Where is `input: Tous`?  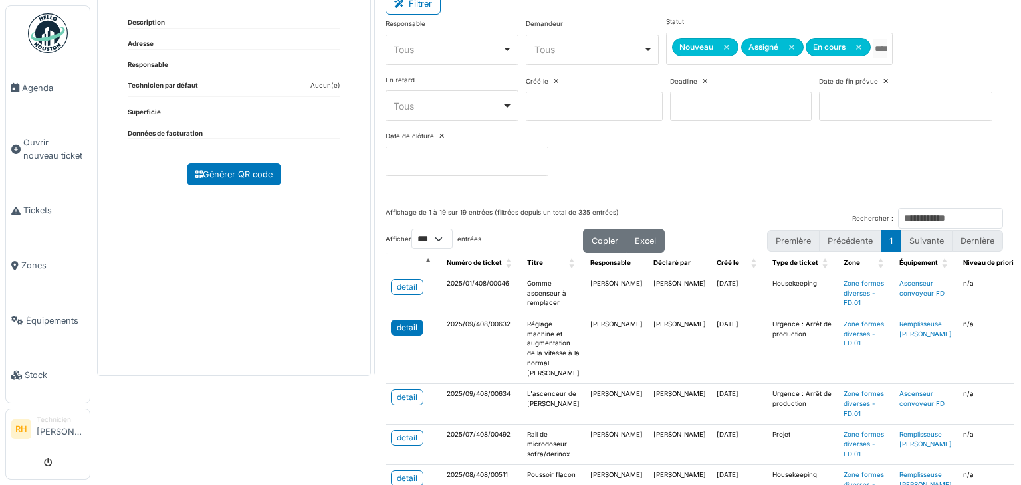 input: Tous is located at coordinates (880, 49).